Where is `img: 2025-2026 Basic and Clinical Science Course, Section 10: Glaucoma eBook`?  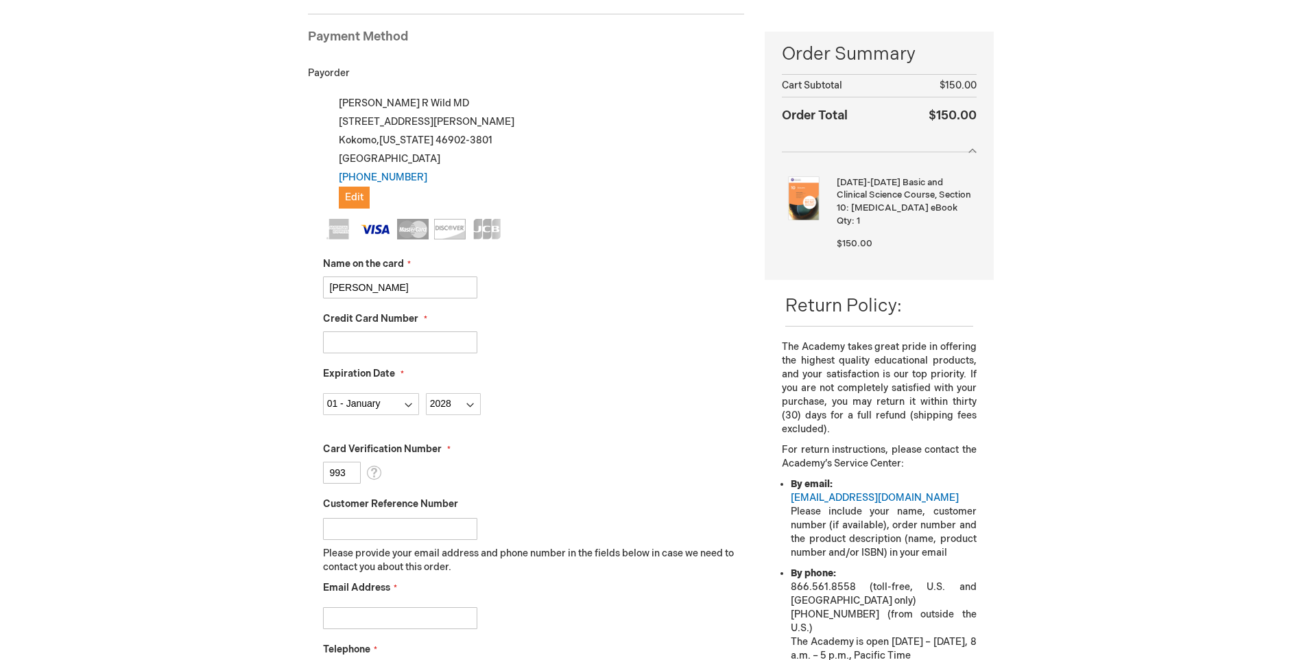 img: 2025-2026 Basic and Clinical Science Course, Section 10: Glaucoma eBook is located at coordinates (804, 198).